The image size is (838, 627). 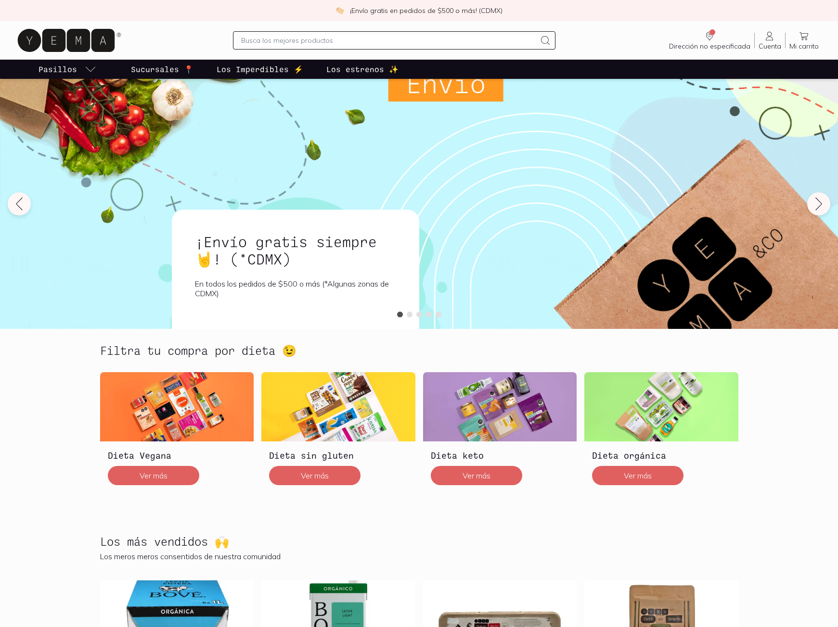 What do you see at coordinates (769, 40) in the screenshot?
I see `a: Cuenta` at bounding box center [769, 40].